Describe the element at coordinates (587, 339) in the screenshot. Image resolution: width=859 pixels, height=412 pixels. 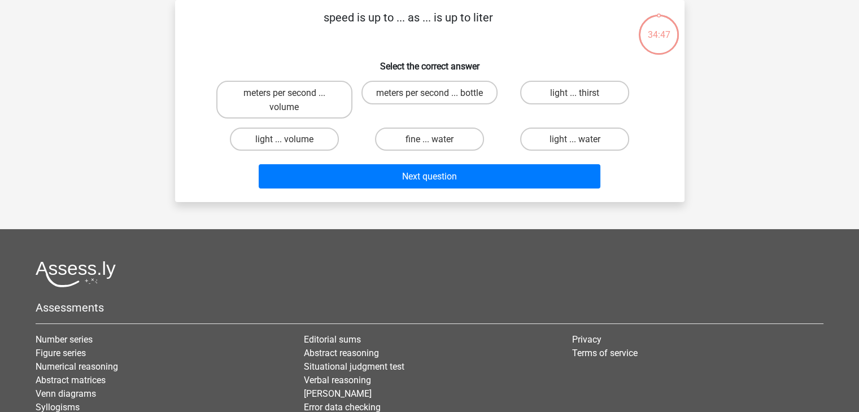
I see `font: Privacy` at that location.